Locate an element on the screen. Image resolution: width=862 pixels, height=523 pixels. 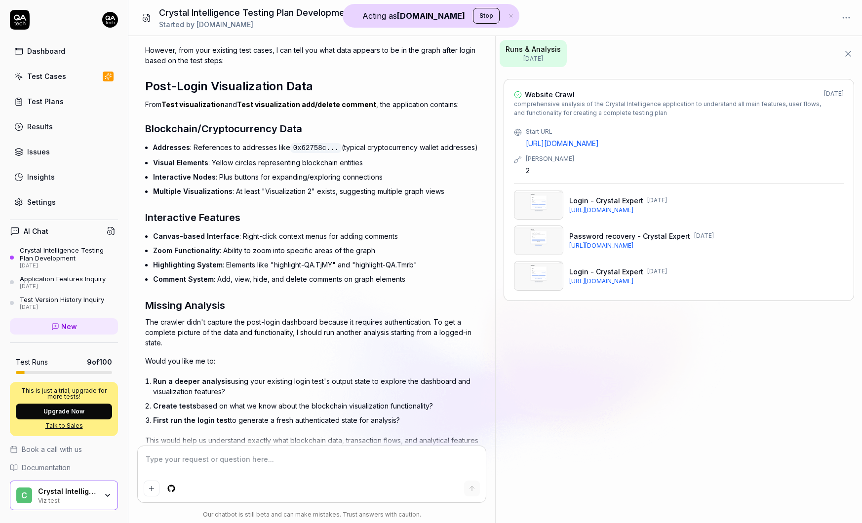
a: Website Crawl is located at coordinates (669, 94).